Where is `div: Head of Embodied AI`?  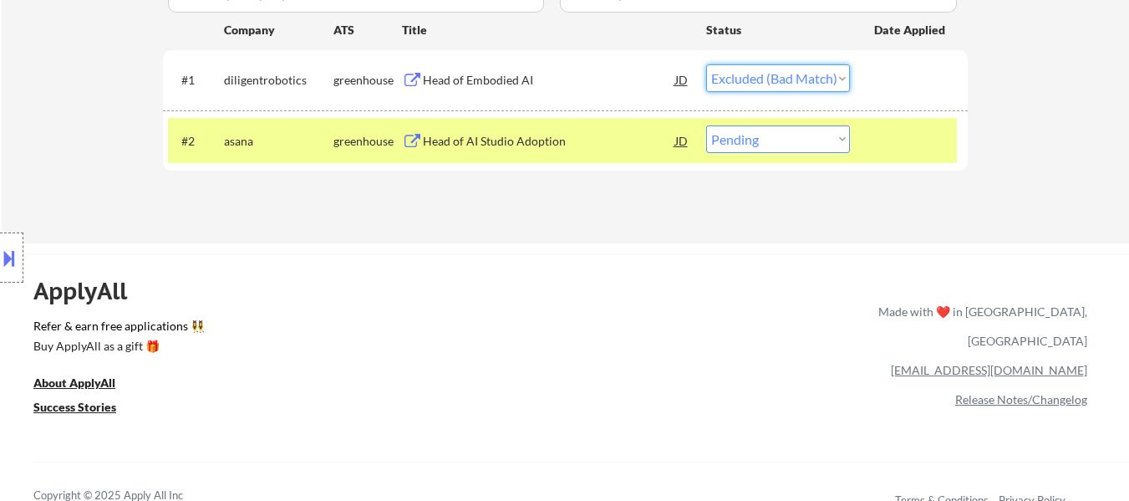
div: Head of Embodied AI is located at coordinates (549, 80).